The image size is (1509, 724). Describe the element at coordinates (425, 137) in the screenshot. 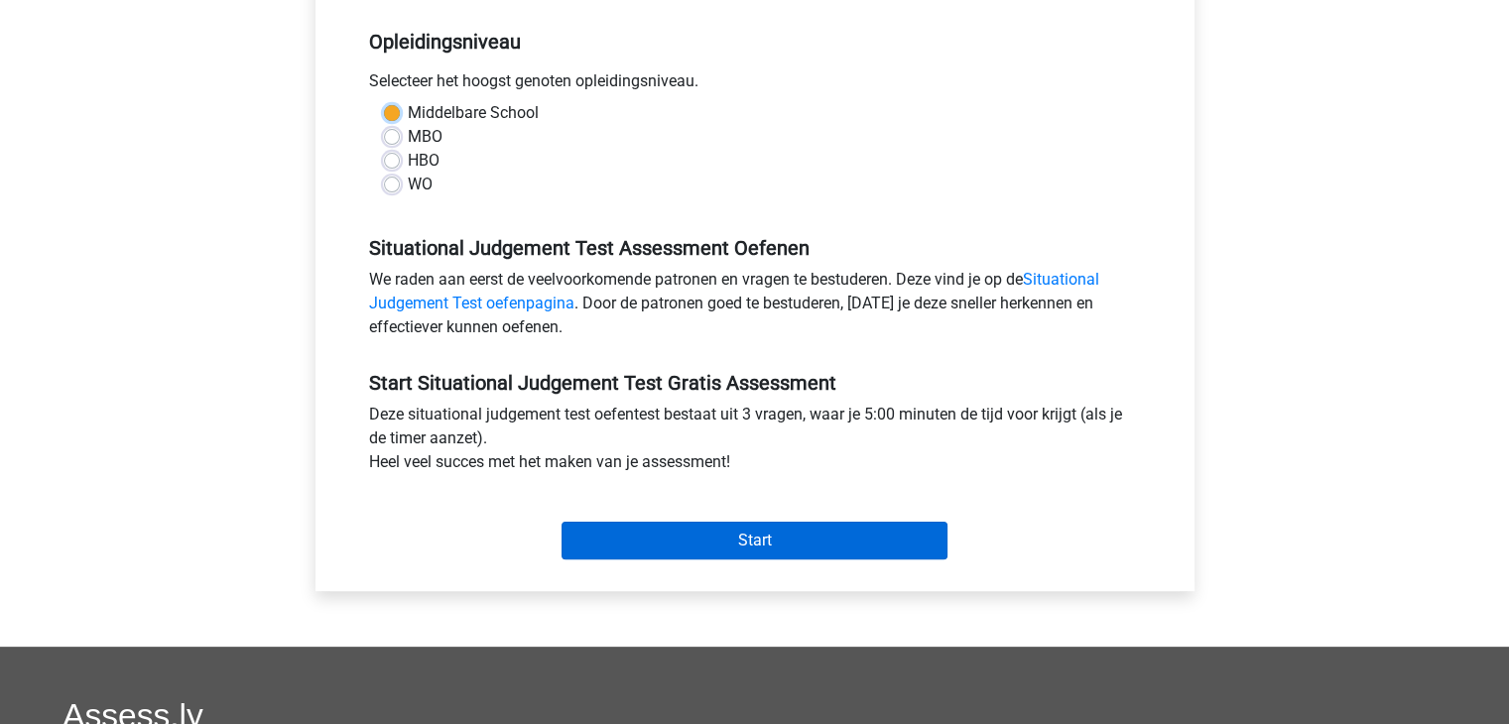

I see `label: MBO` at that location.